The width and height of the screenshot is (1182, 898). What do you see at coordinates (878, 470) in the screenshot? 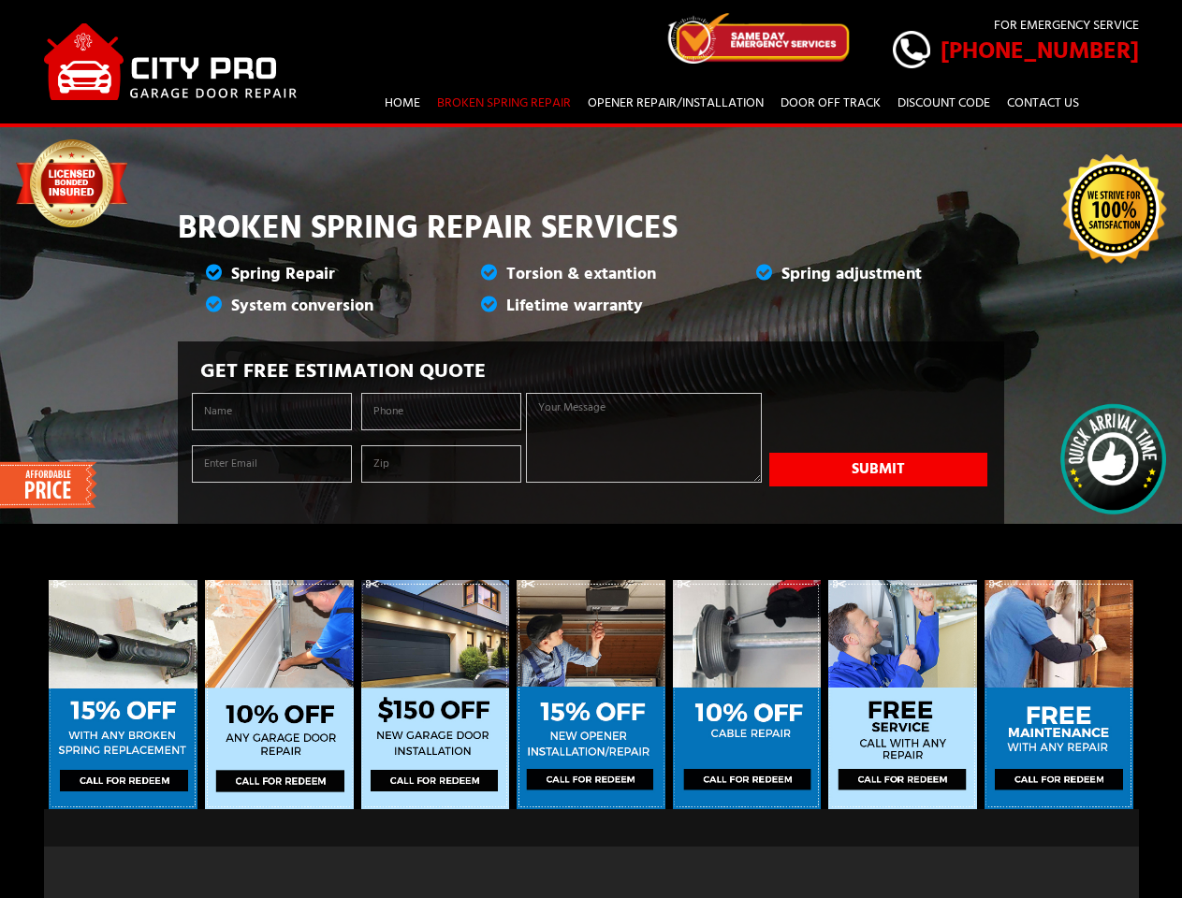
I see `button: Submit` at bounding box center [878, 470].